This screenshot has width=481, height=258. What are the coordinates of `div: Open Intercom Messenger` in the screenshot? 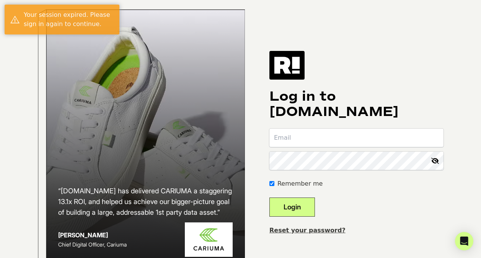 It's located at (464, 241).